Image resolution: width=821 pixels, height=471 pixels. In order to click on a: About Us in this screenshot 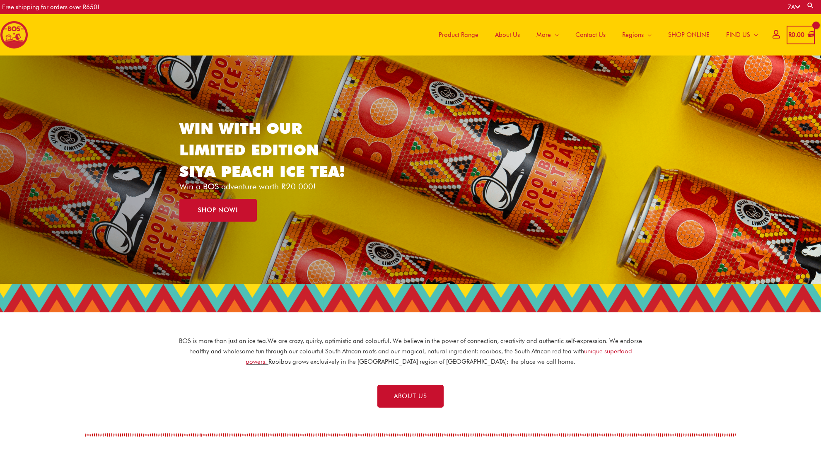, I will do `click(508, 35)`.